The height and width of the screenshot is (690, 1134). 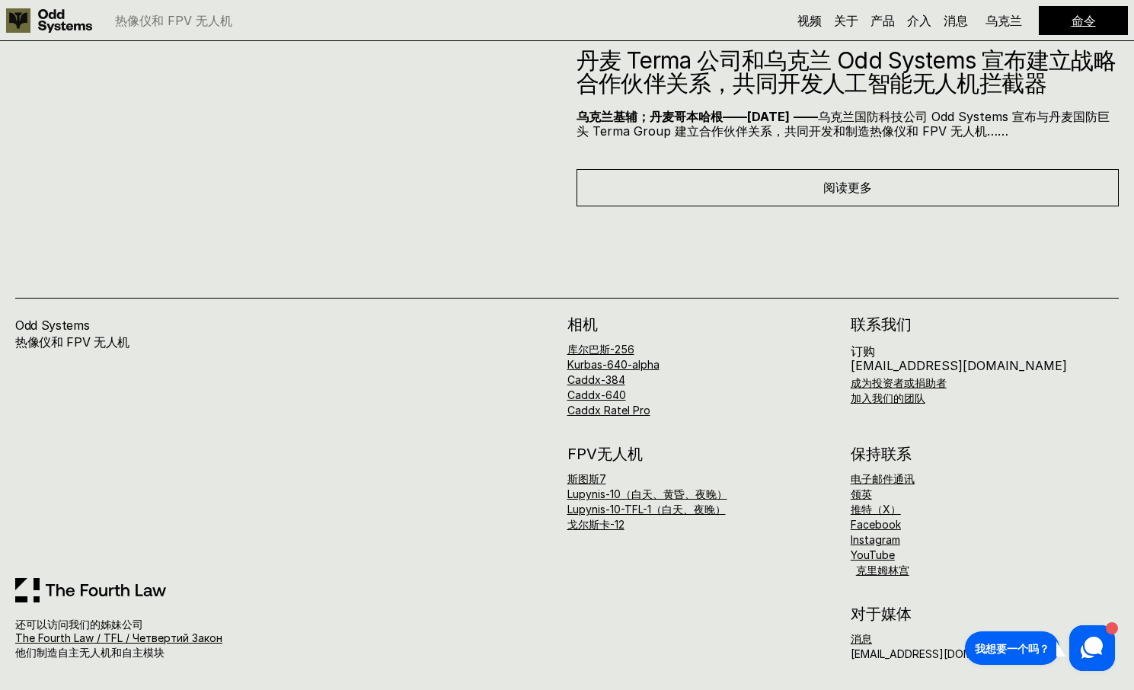 What do you see at coordinates (861, 493) in the screenshot?
I see `font: 领英` at bounding box center [861, 493].